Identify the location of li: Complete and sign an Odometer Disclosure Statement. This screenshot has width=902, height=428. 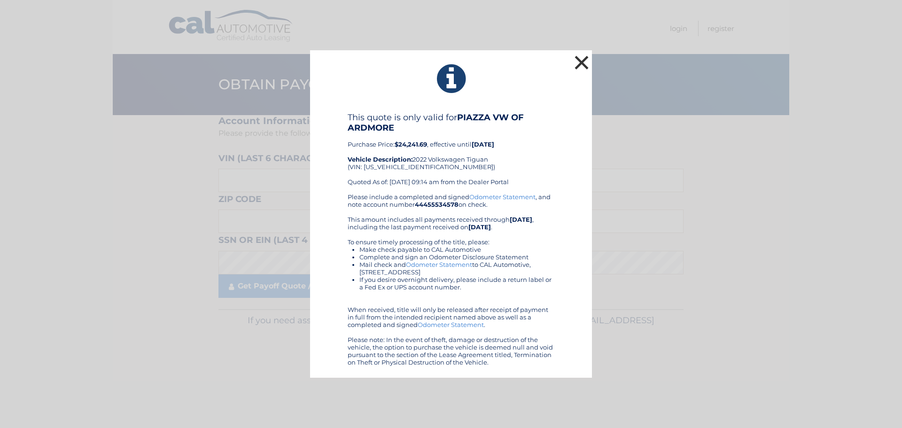
(456, 257).